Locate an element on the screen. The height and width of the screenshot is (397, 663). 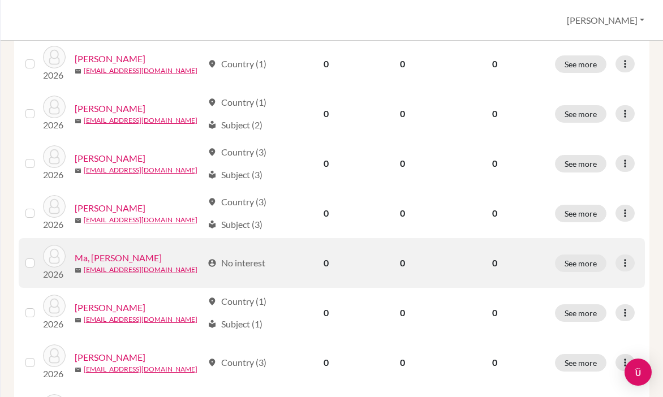
img: Tan, Jerome is located at coordinates (54, 356).